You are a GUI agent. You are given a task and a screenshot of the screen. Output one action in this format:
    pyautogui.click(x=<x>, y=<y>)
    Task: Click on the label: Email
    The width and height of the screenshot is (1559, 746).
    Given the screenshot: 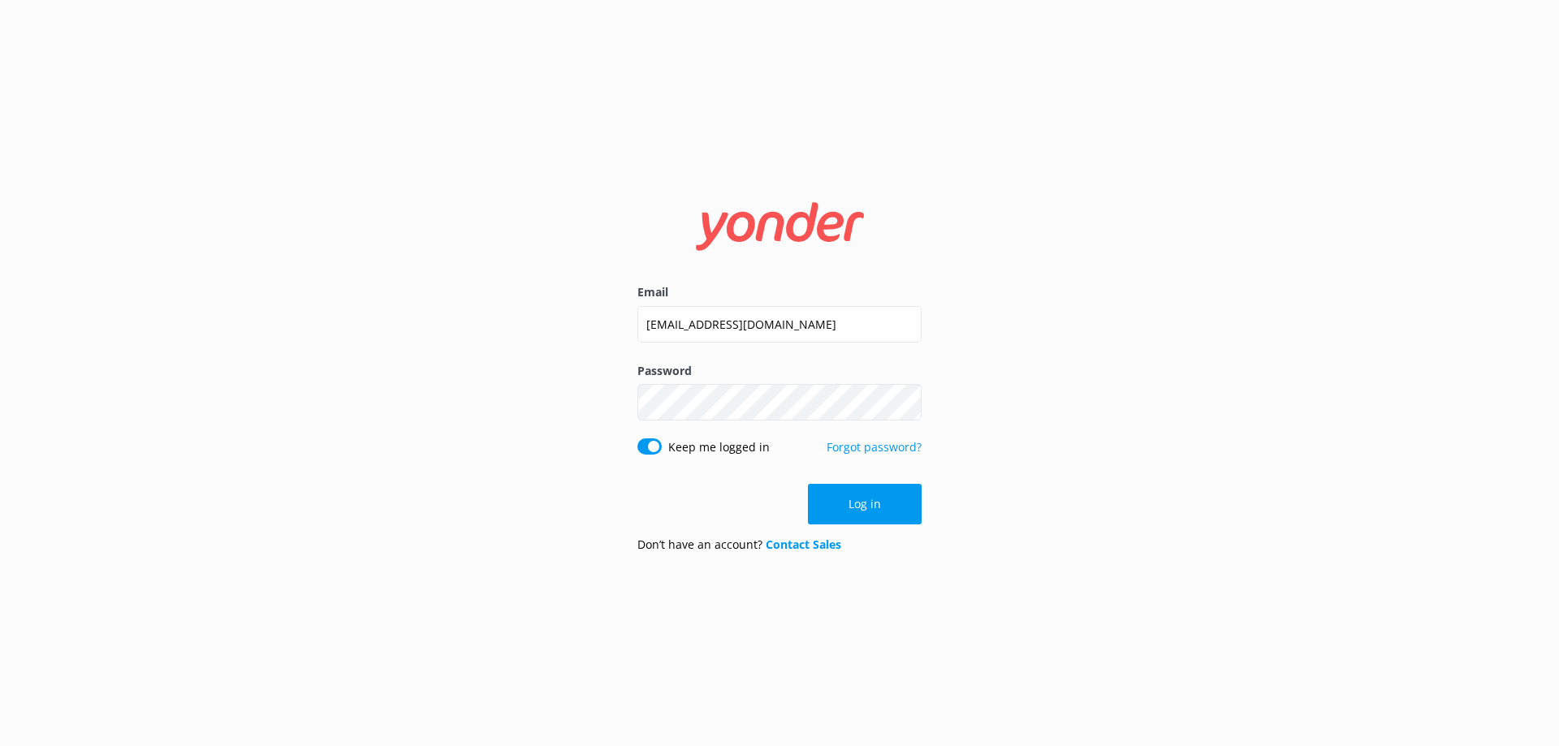 What is the action you would take?
    pyautogui.click(x=779, y=292)
    